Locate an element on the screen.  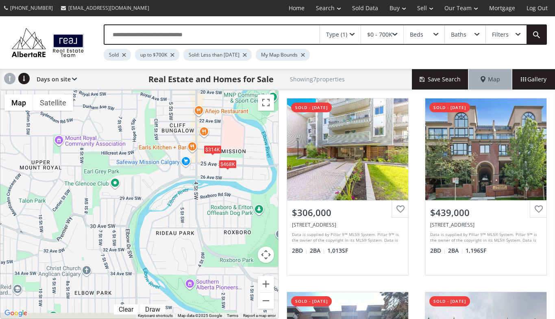
span: Map is located at coordinates (490, 79).